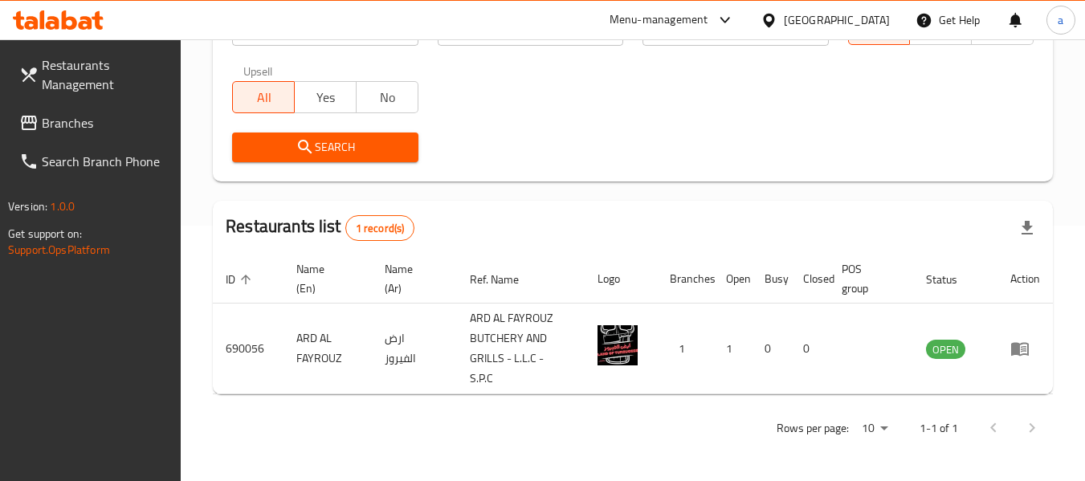 The image size is (1085, 481). Describe the element at coordinates (521, 348) in the screenshot. I see `td: ARD AL FAYROUZ BUTCHERY AND GRILLS - L.L.C - S.P.C` at that location.